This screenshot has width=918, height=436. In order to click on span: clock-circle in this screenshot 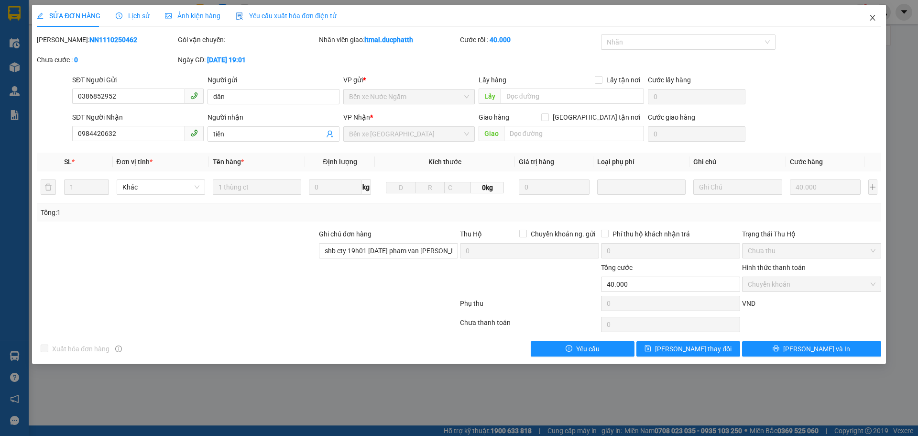, I will do `click(119, 16)`.